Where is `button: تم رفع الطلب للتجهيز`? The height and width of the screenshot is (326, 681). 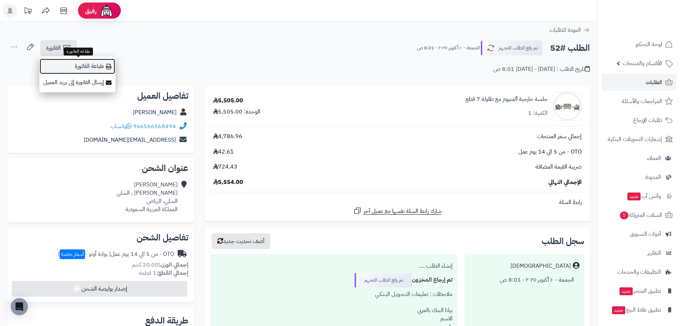 button: تم رفع الطلب للتجهيز is located at coordinates (511, 48).